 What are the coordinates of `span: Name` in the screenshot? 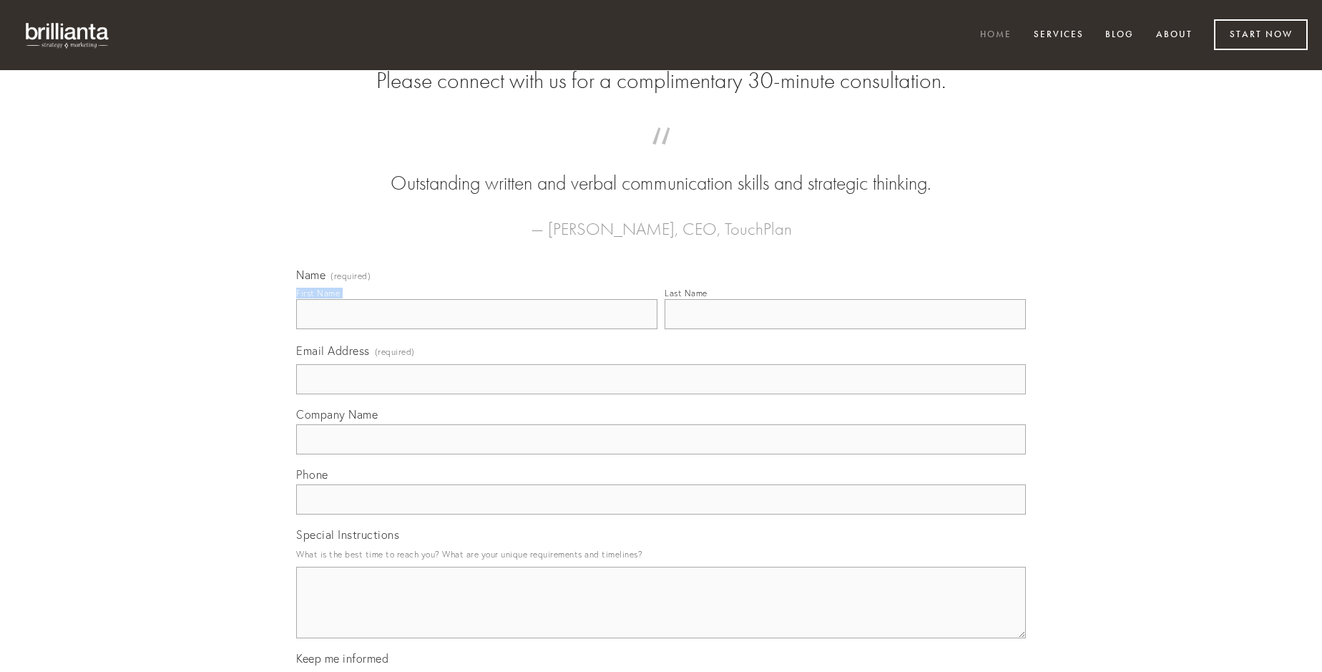 It's located at (310, 275).